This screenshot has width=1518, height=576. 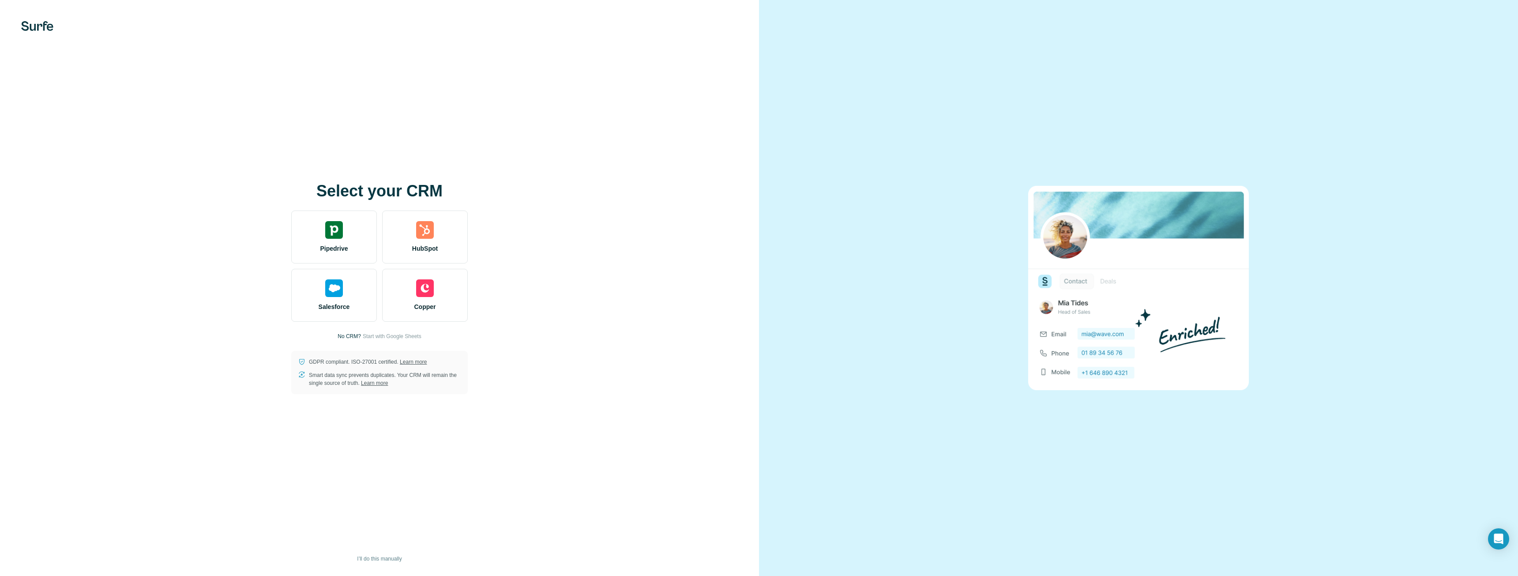 What do you see at coordinates (334, 307) in the screenshot?
I see `span: Salesforce` at bounding box center [334, 307].